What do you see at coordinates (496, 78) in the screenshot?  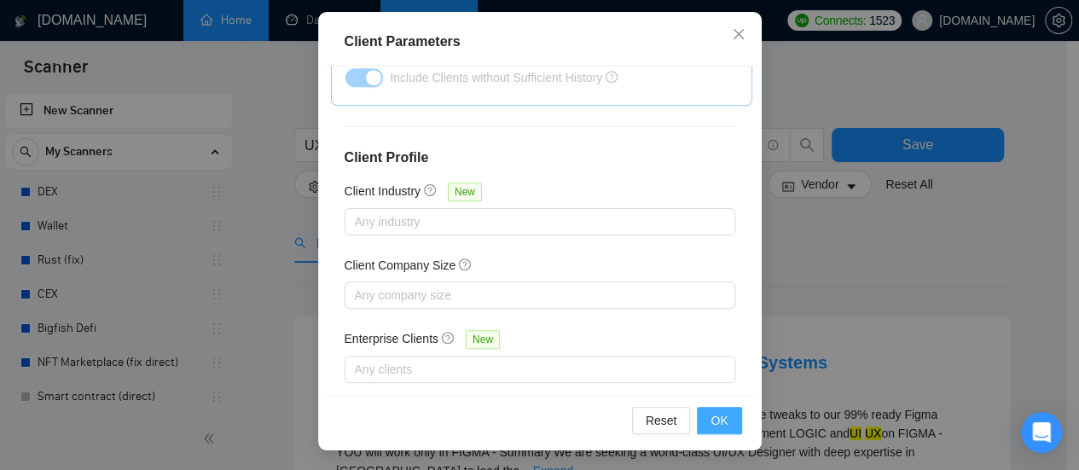 I see `span: Include Clients without Sufficient History` at bounding box center [496, 78].